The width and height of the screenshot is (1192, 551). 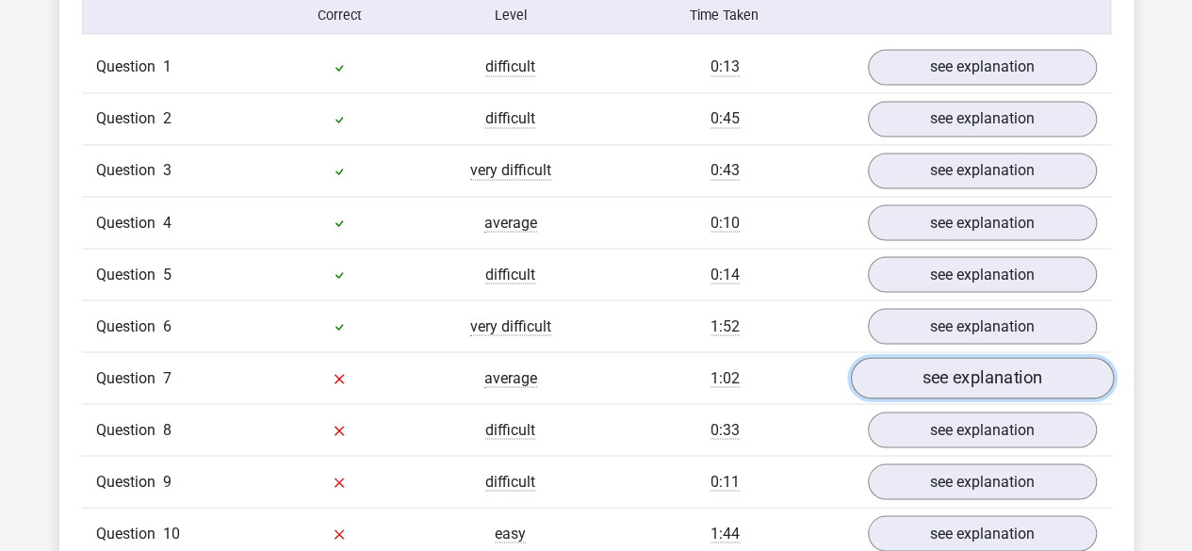 I want to click on span: 1, so click(x=167, y=66).